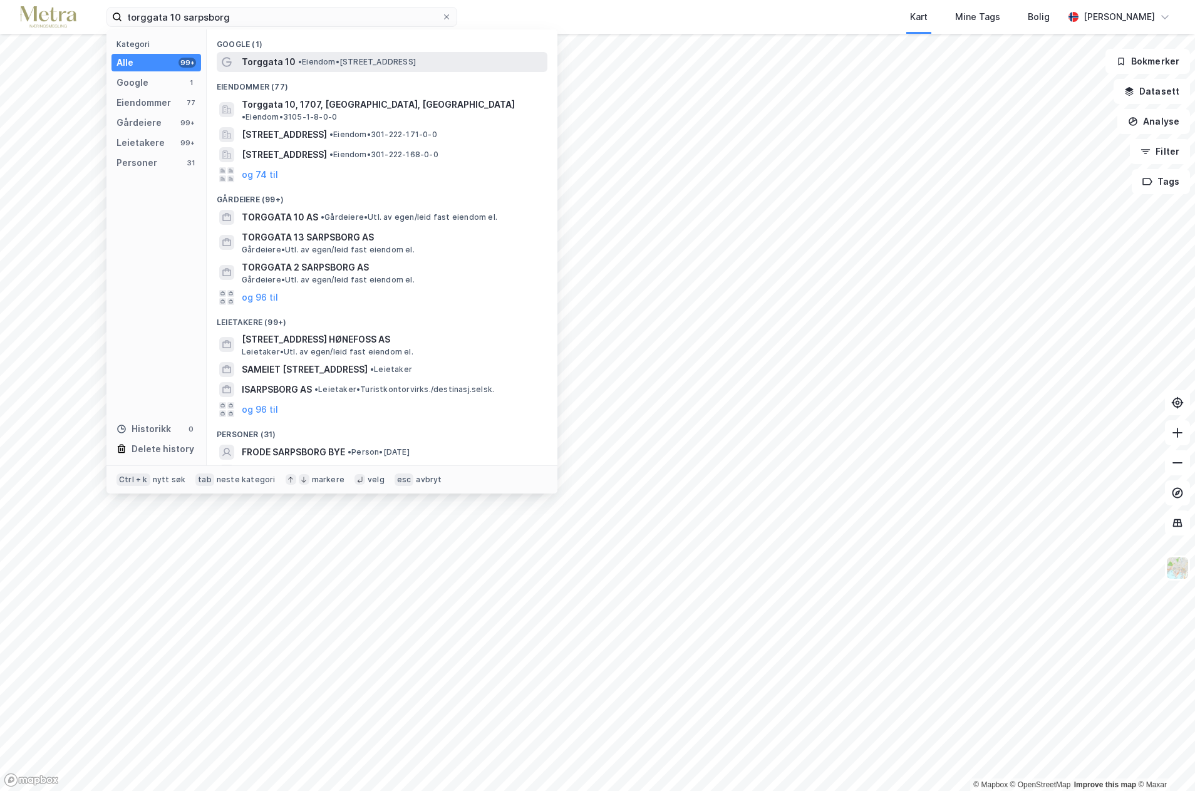 The width and height of the screenshot is (1195, 791). What do you see at coordinates (139, 123) in the screenshot?
I see `div: Gårdeiere` at bounding box center [139, 123].